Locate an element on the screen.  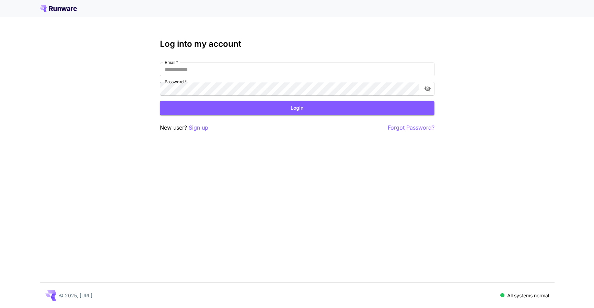
button: toggle password visibility is located at coordinates (428, 89).